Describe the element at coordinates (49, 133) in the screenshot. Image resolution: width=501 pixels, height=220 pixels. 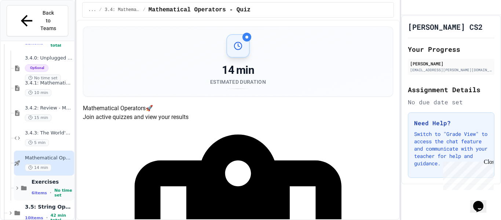
I see `span: 3.4.3: The World's Worst Farmers Market` at that location.